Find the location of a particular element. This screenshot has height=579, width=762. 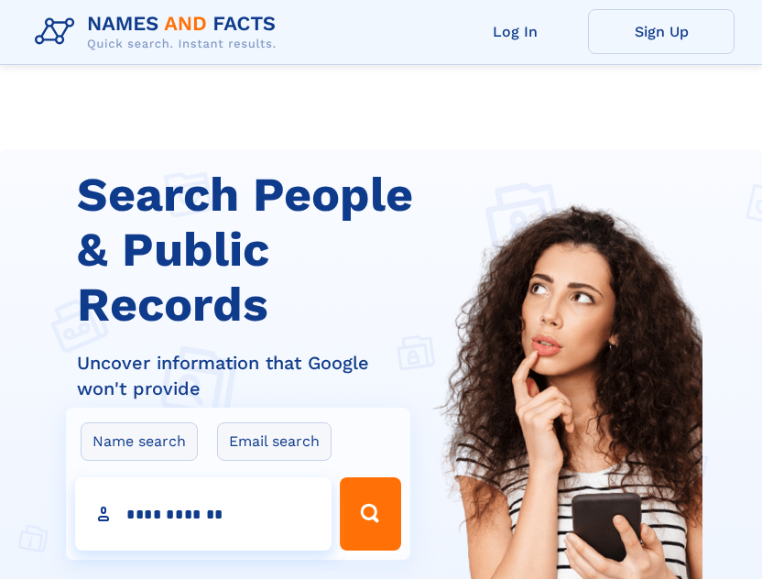

button: Search Button is located at coordinates (370, 514).